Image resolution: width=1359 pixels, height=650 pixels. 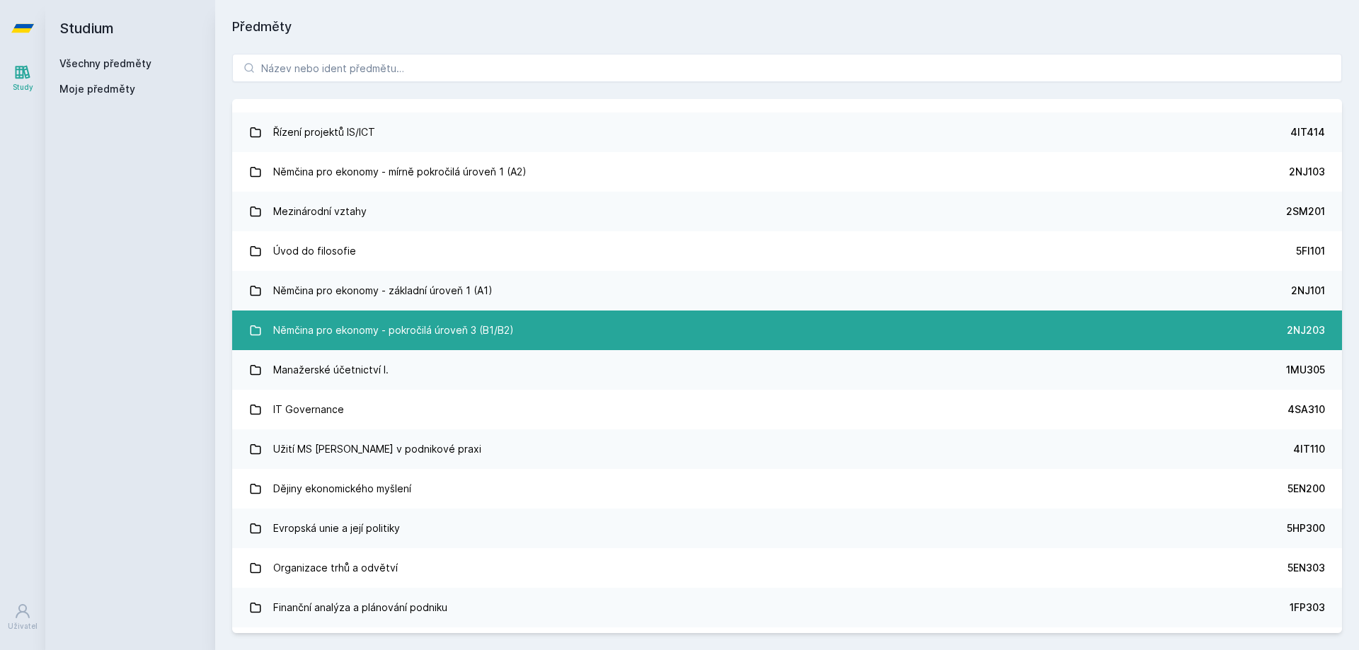 What do you see at coordinates (1307, 132) in the screenshot?
I see `div: 4IT414` at bounding box center [1307, 132].